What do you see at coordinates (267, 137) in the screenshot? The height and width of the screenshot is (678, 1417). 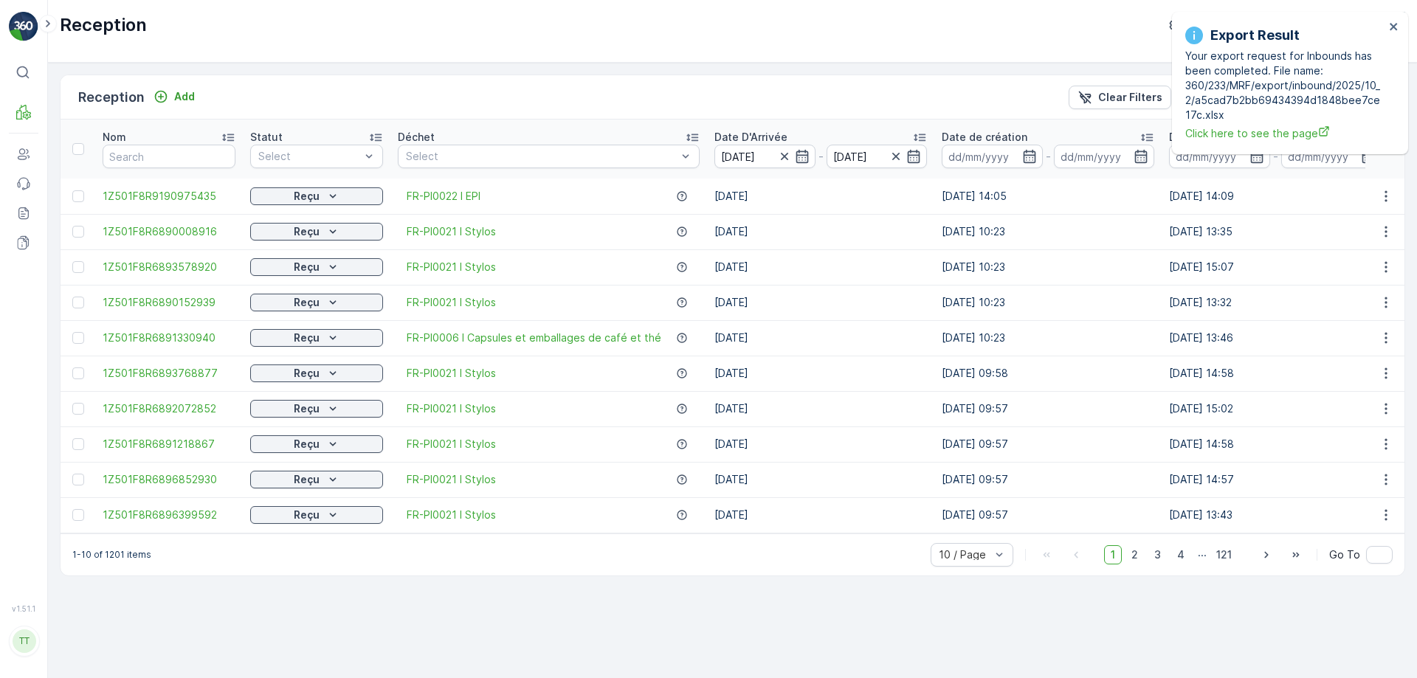 I see `p: Statut` at bounding box center [267, 137].